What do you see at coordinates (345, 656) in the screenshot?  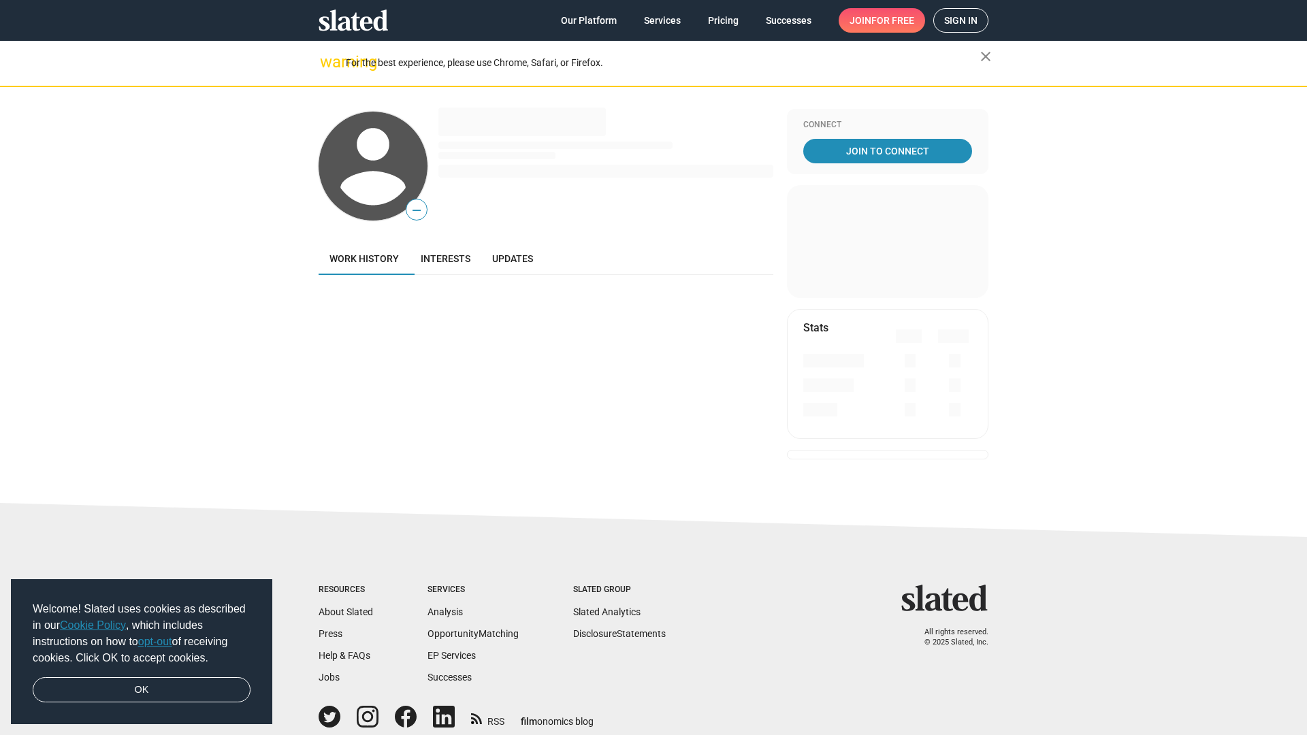 I see `a: Help & FAQs` at bounding box center [345, 656].